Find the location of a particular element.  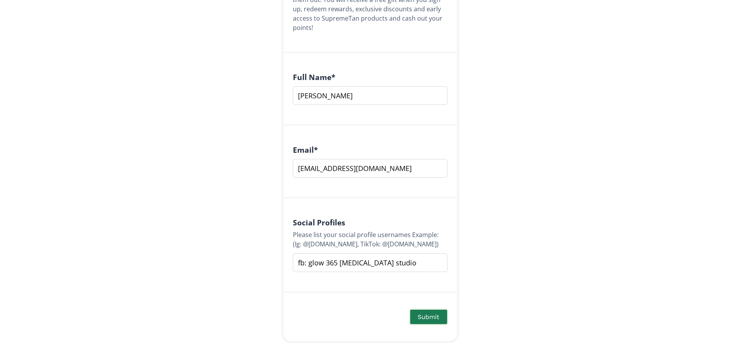

button: Submit is located at coordinates (428, 316).